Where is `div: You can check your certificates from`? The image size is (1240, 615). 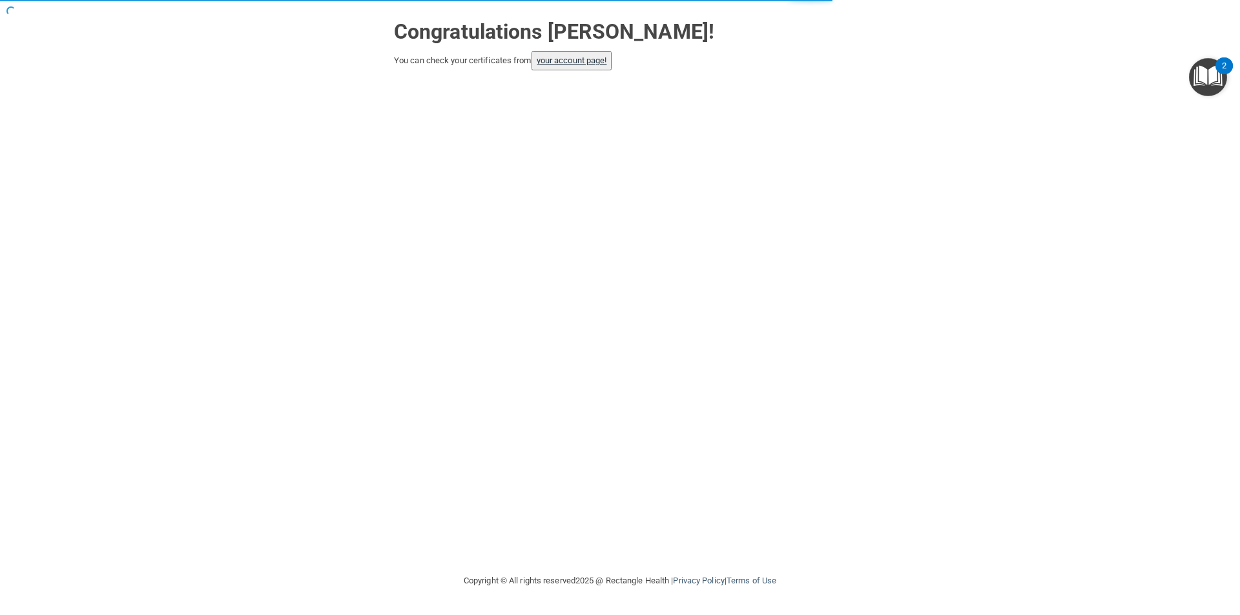
div: You can check your certificates from is located at coordinates (620, 61).